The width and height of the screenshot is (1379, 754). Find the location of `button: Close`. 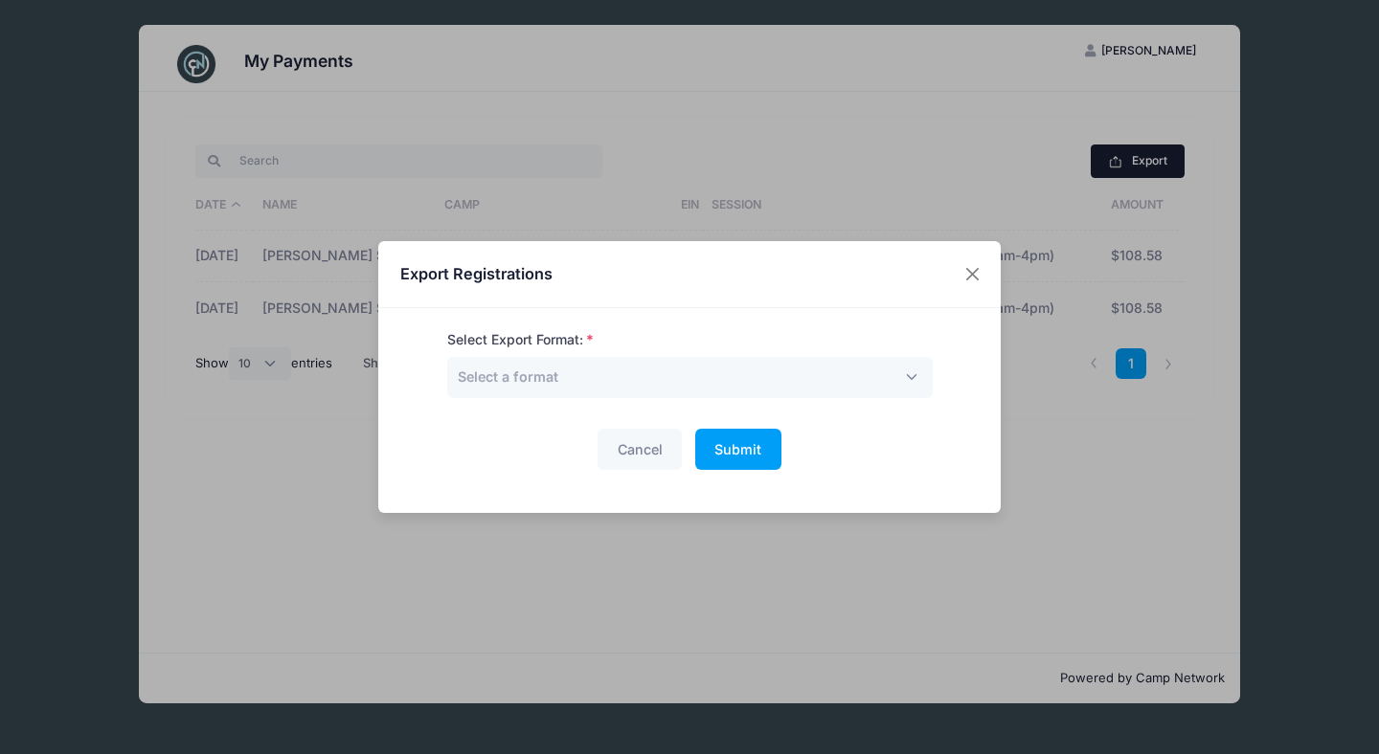

button: Close is located at coordinates (973, 275).